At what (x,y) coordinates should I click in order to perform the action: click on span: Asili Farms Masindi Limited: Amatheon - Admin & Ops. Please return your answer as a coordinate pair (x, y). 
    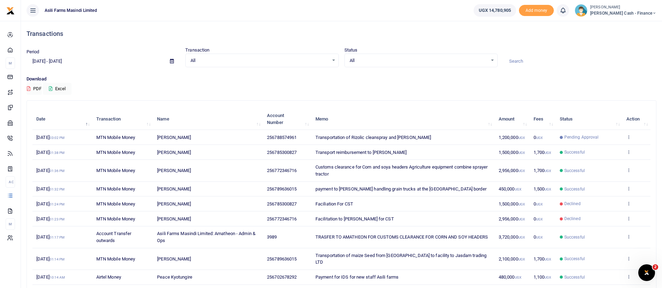
    Looking at the image, I should click on (206, 237).